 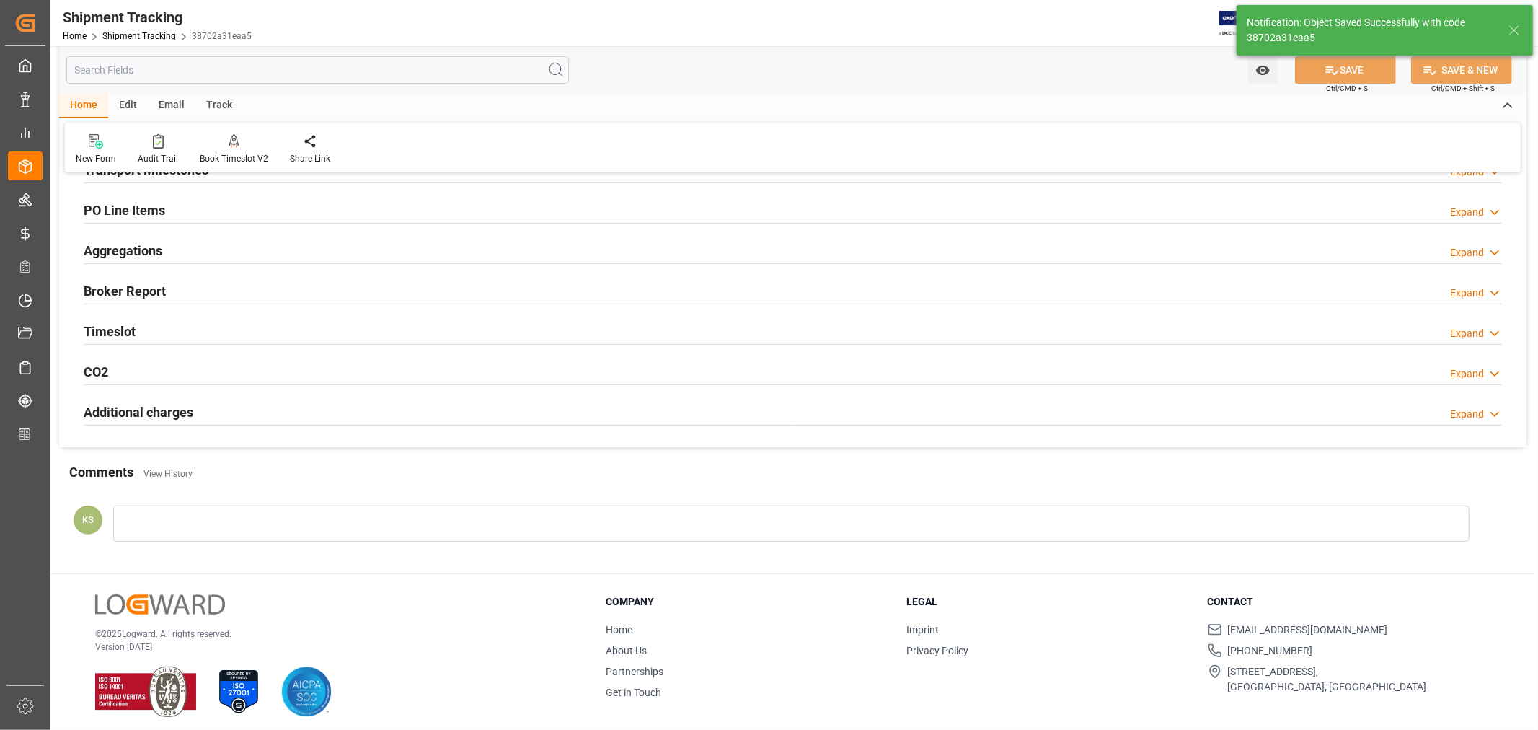 I want to click on h3: Legal, so click(x=1048, y=601).